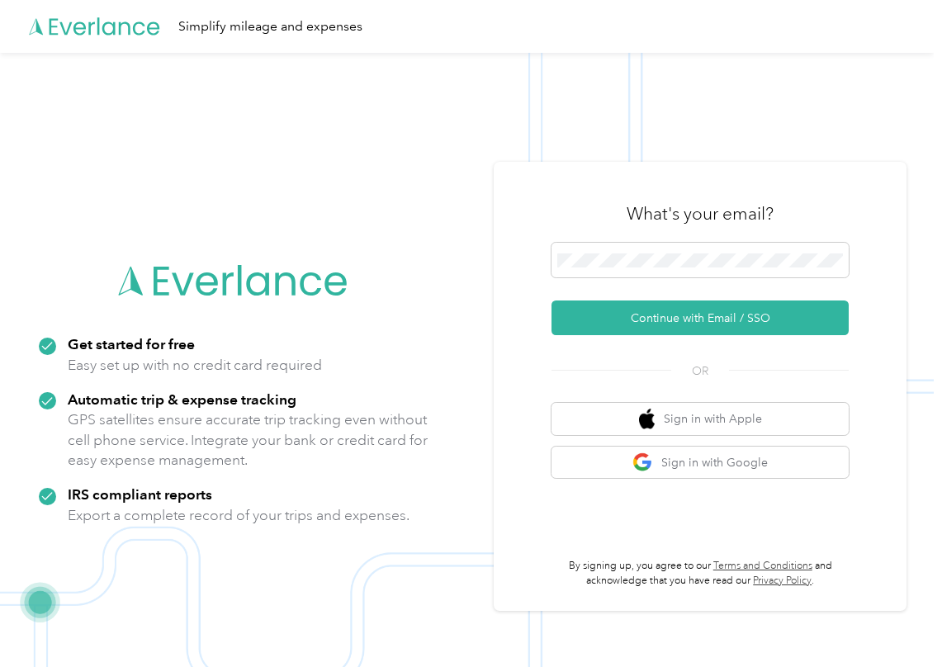 The height and width of the screenshot is (667, 942). What do you see at coordinates (782, 580) in the screenshot?
I see `a: Privacy Policy` at bounding box center [782, 580].